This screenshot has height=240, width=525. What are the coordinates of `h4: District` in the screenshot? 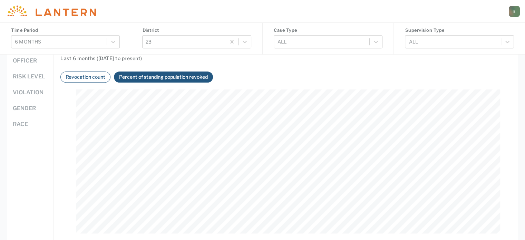 It's located at (196, 30).